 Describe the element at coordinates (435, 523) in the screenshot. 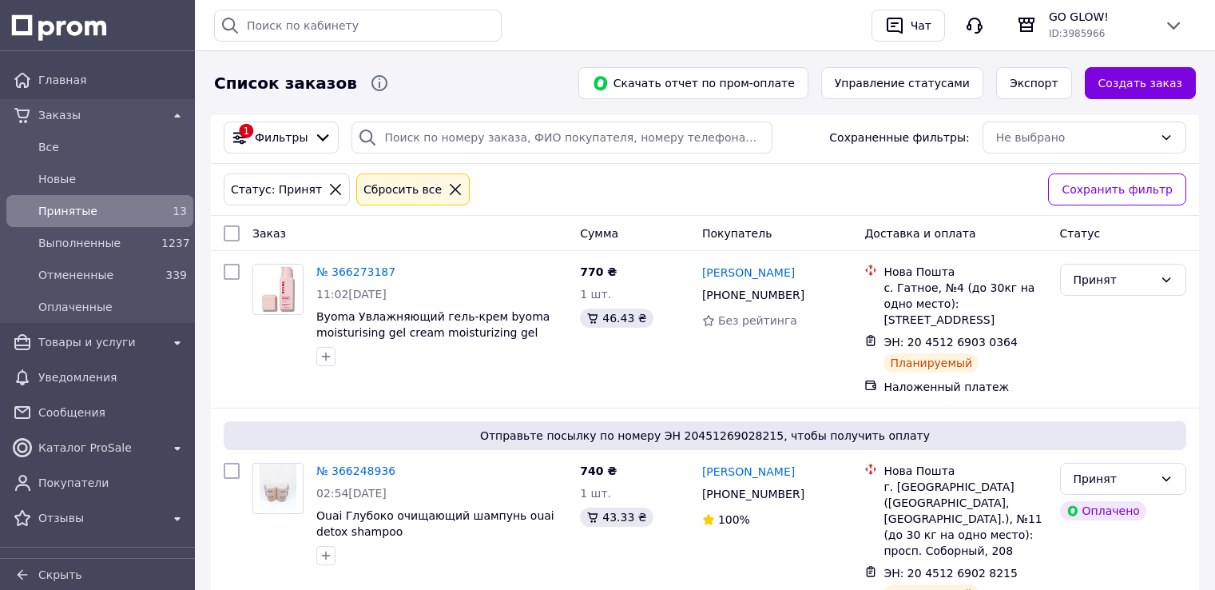

I see `span: Ouai Глубоко очищающий шампунь ouai detox shampoo` at that location.